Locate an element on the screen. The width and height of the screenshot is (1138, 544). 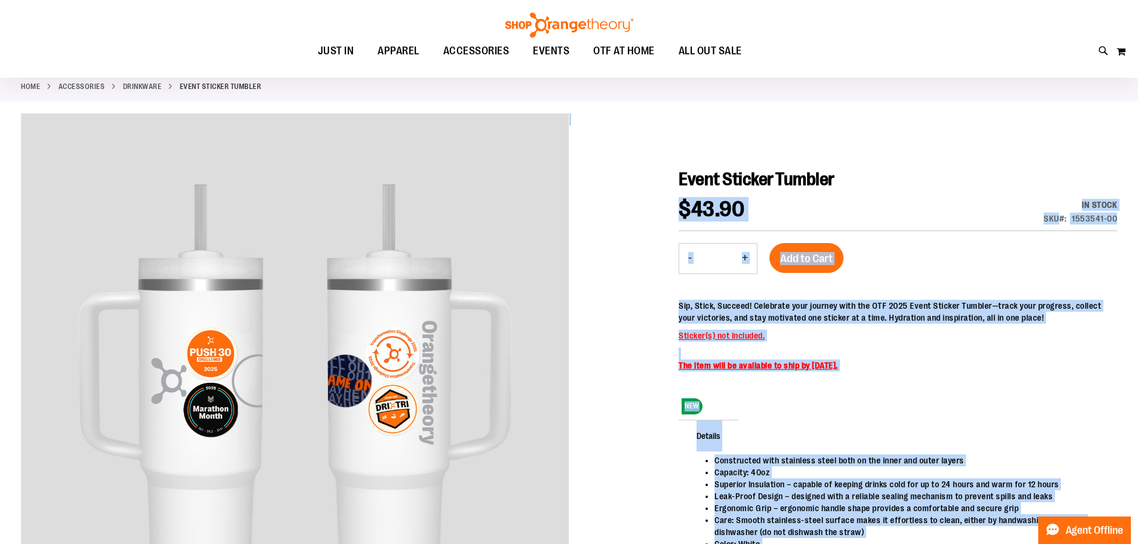
p: Sip, Stick, Succeed! Celebrate your journey with the OTF 2025 Event Sticker Tumbler—track your pr... is located at coordinates (898, 312).